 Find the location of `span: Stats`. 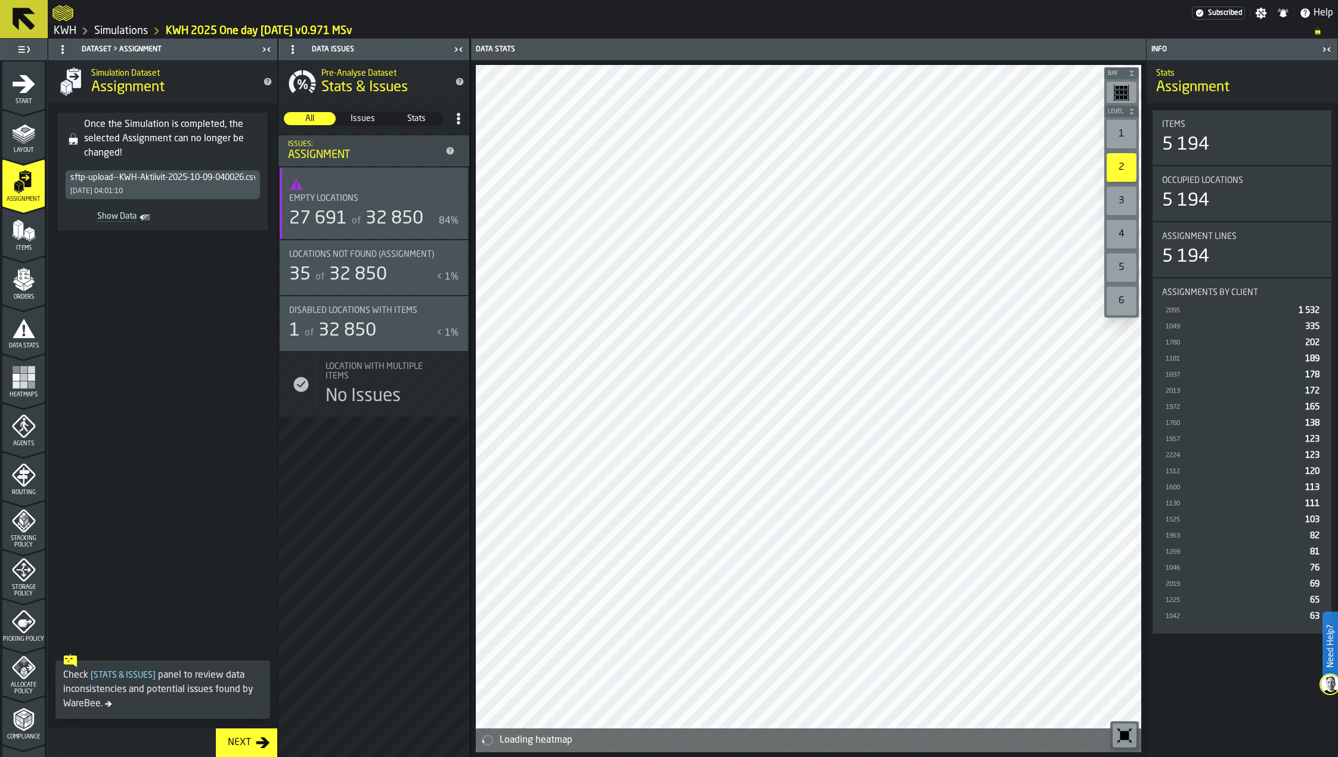

span: Stats is located at coordinates (416, 119).